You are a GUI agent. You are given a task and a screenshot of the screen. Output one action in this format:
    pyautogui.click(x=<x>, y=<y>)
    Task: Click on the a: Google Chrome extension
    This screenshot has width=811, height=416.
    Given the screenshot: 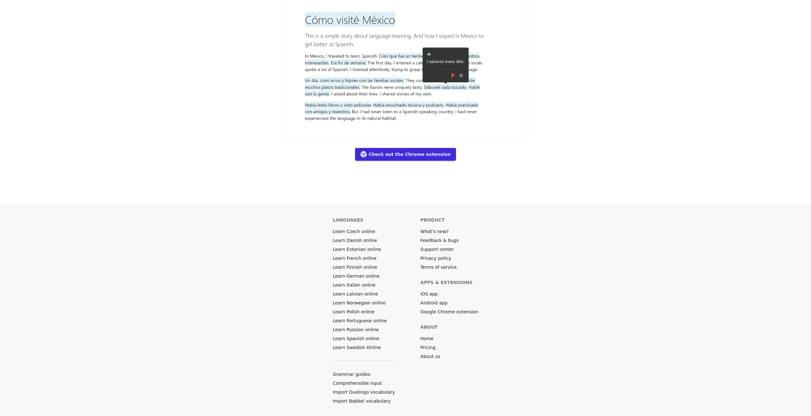 What is the action you would take?
    pyautogui.click(x=449, y=312)
    